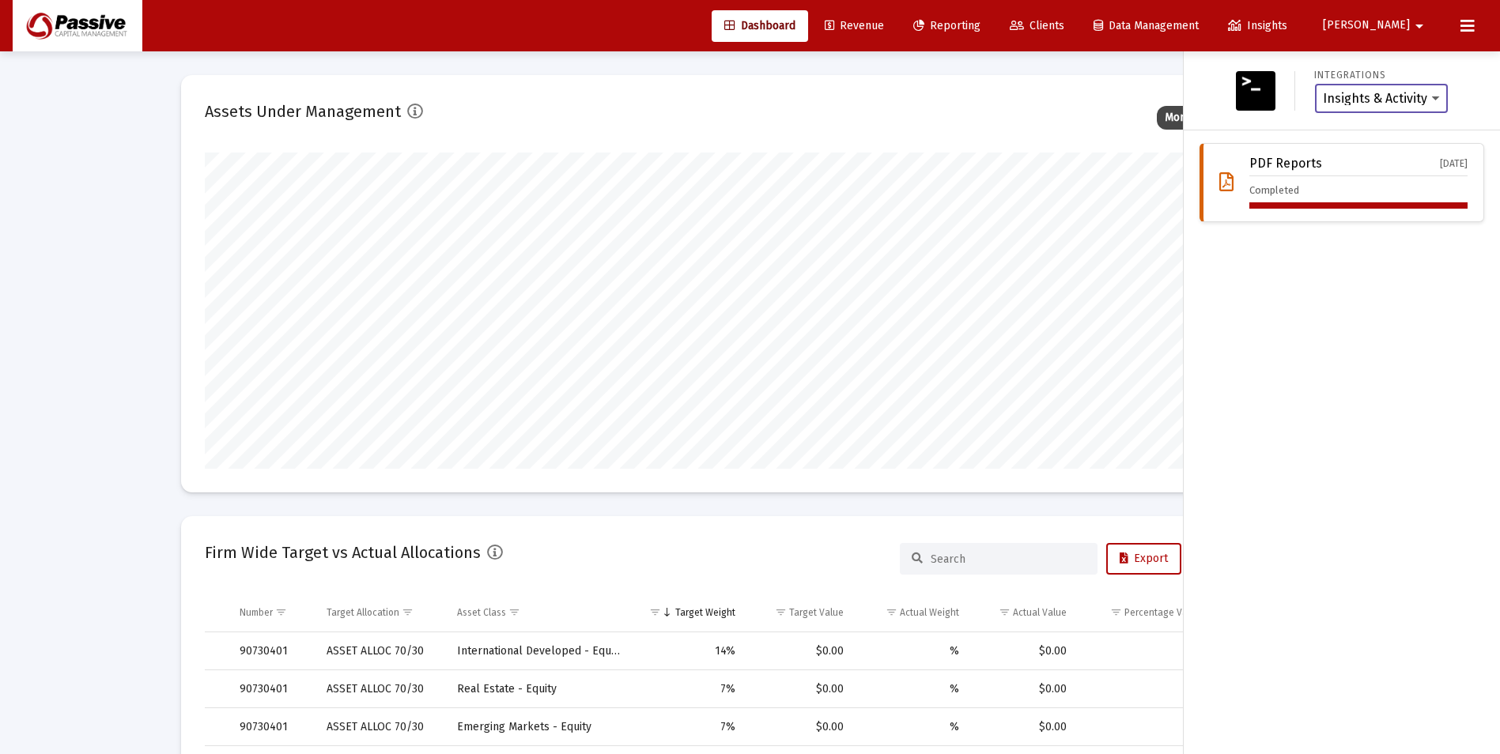 This screenshot has height=754, width=1500. What do you see at coordinates (1257, 26) in the screenshot?
I see `a: Insights` at bounding box center [1257, 26].